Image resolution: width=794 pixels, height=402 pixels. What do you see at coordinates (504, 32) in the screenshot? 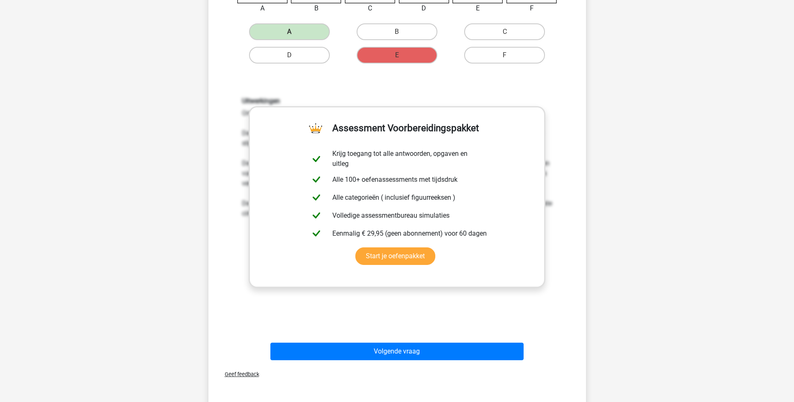
I see `label: C` at bounding box center [504, 32].